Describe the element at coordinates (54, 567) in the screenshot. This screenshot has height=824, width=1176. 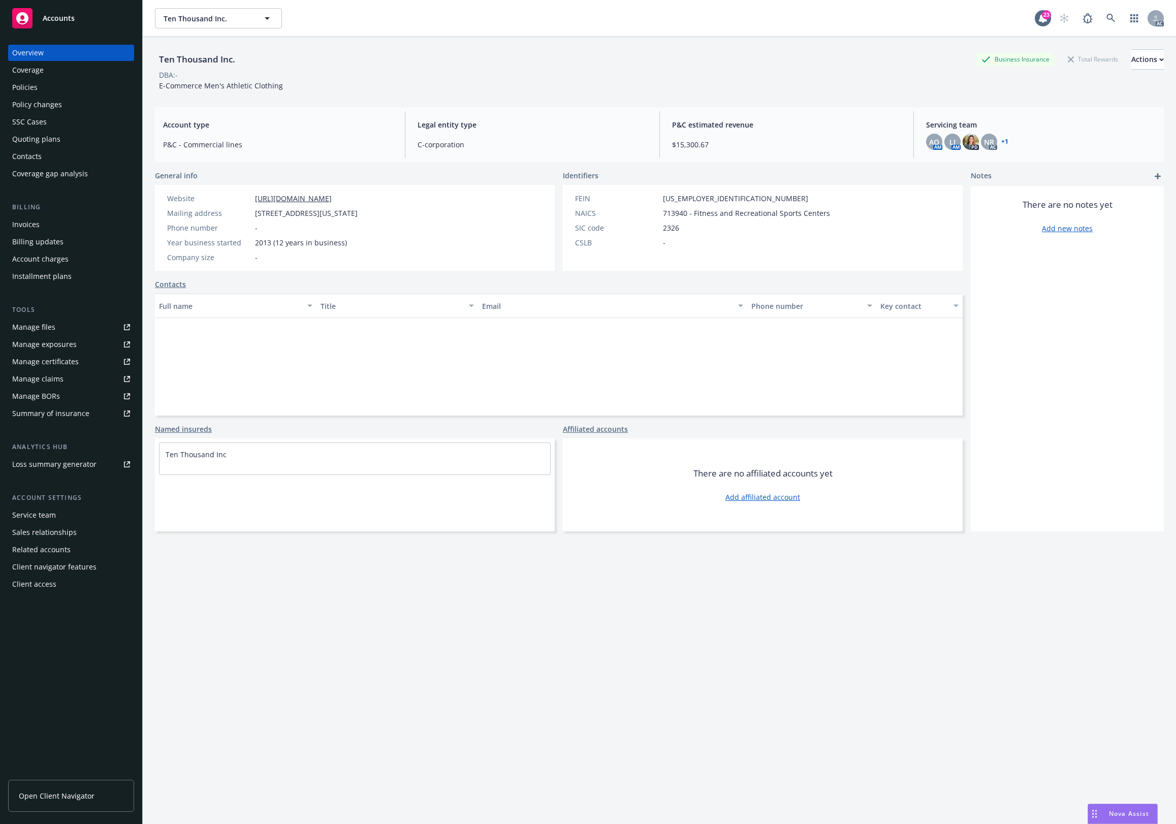
I see `div: Client navigator features` at that location.